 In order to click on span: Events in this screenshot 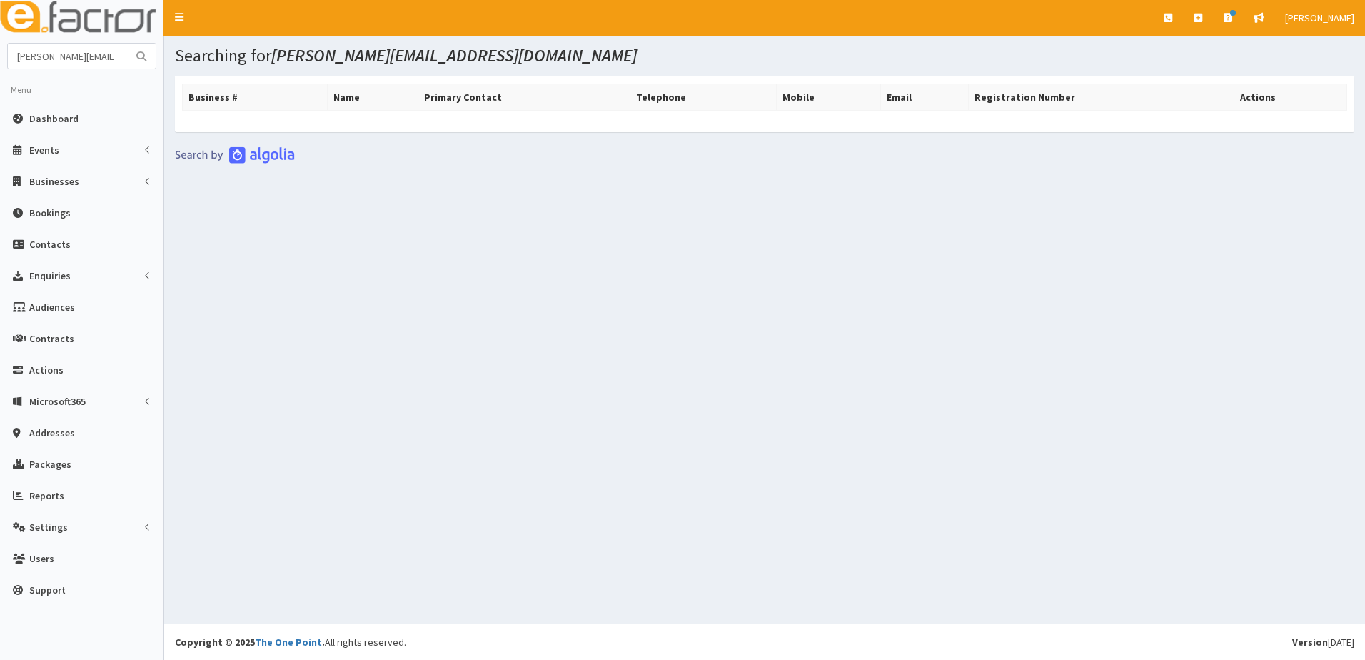, I will do `click(44, 150)`.